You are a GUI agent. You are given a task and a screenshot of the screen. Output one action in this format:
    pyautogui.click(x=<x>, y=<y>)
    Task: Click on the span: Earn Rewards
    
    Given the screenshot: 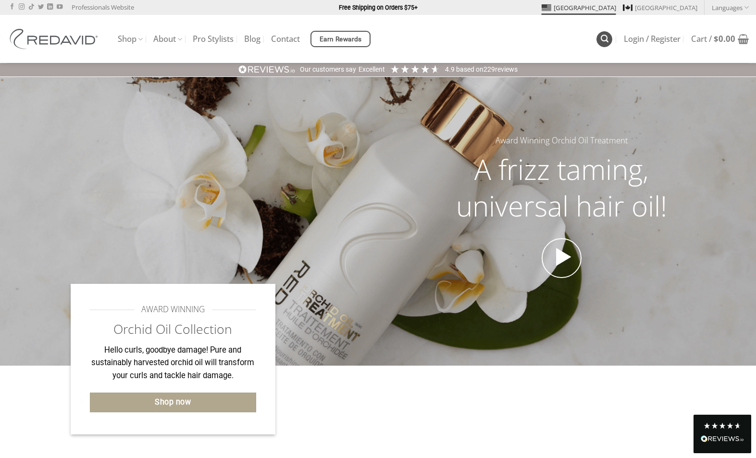 What is the action you would take?
    pyautogui.click(x=341, y=39)
    